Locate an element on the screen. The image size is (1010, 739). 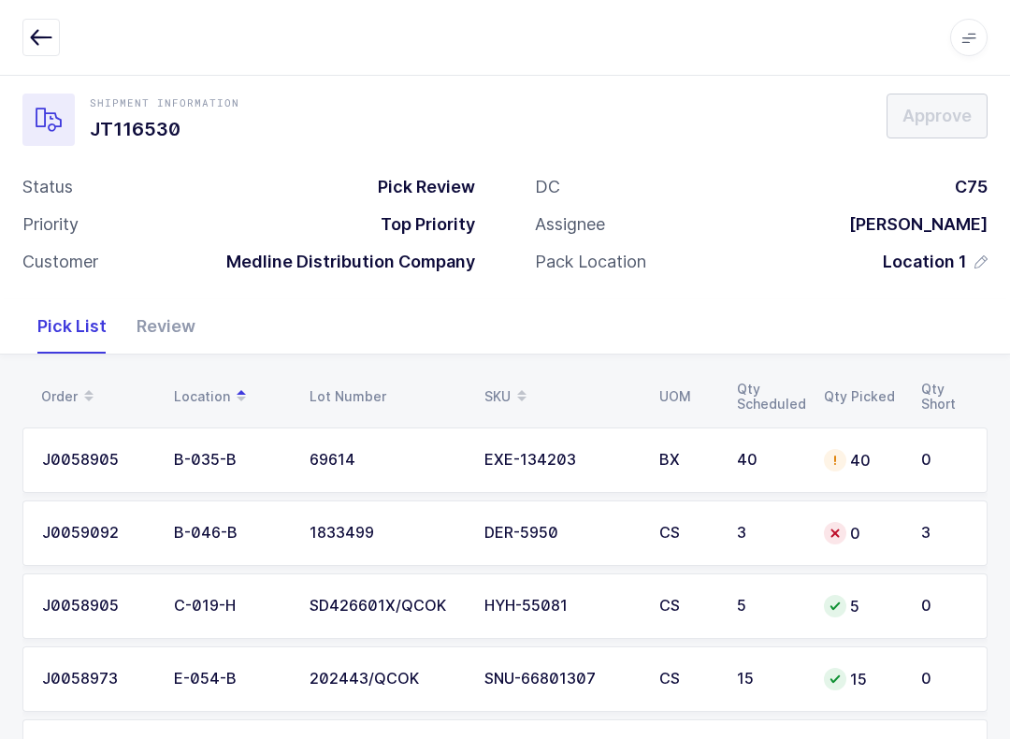
div: Top Priority is located at coordinates (420, 225).